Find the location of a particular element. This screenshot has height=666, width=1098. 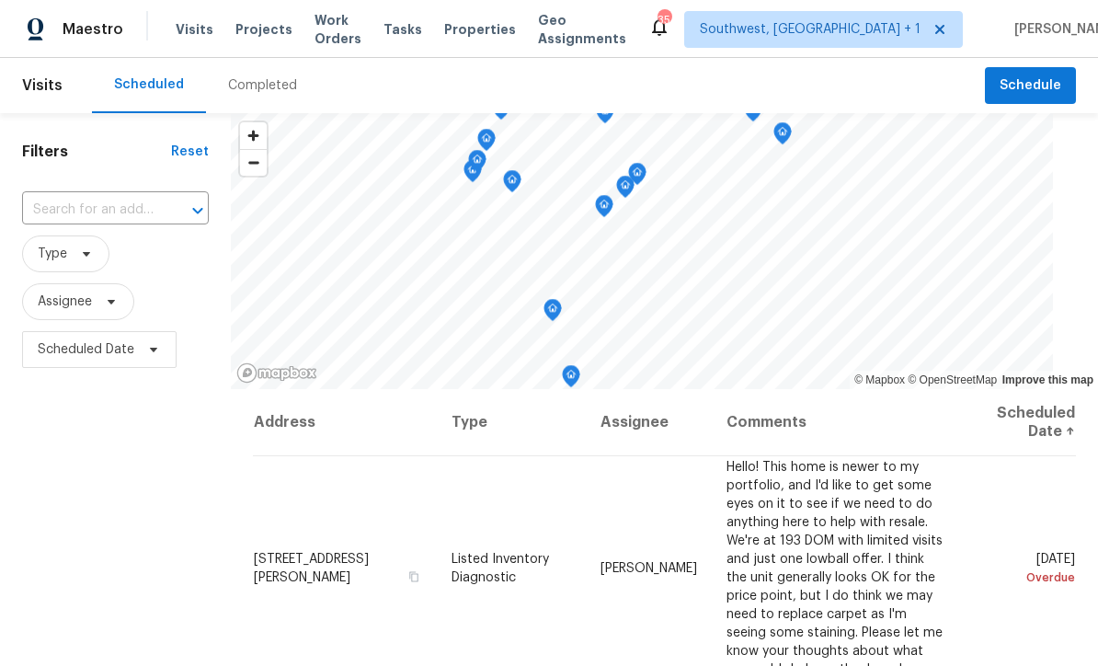

span: Properties is located at coordinates (480, 29).